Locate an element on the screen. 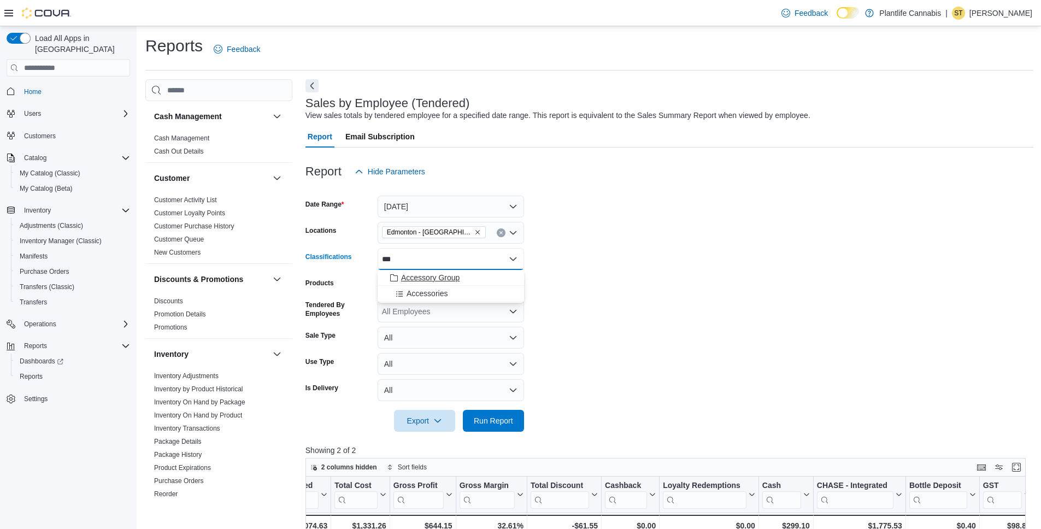 The width and height of the screenshot is (1041, 529). span: Sort fields is located at coordinates (412, 467).